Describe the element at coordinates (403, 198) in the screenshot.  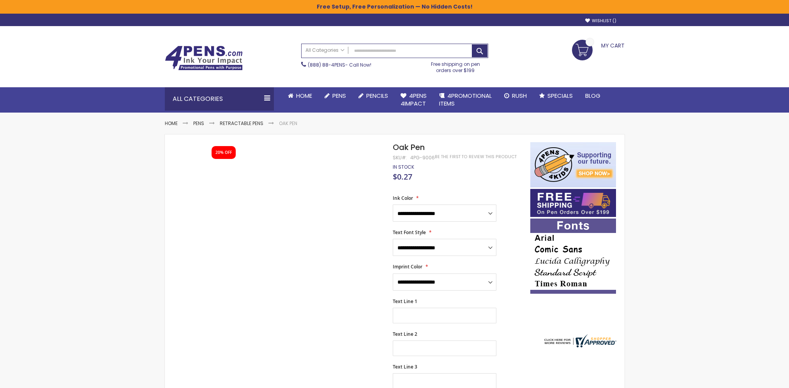
I see `span: Ink Color` at that location.